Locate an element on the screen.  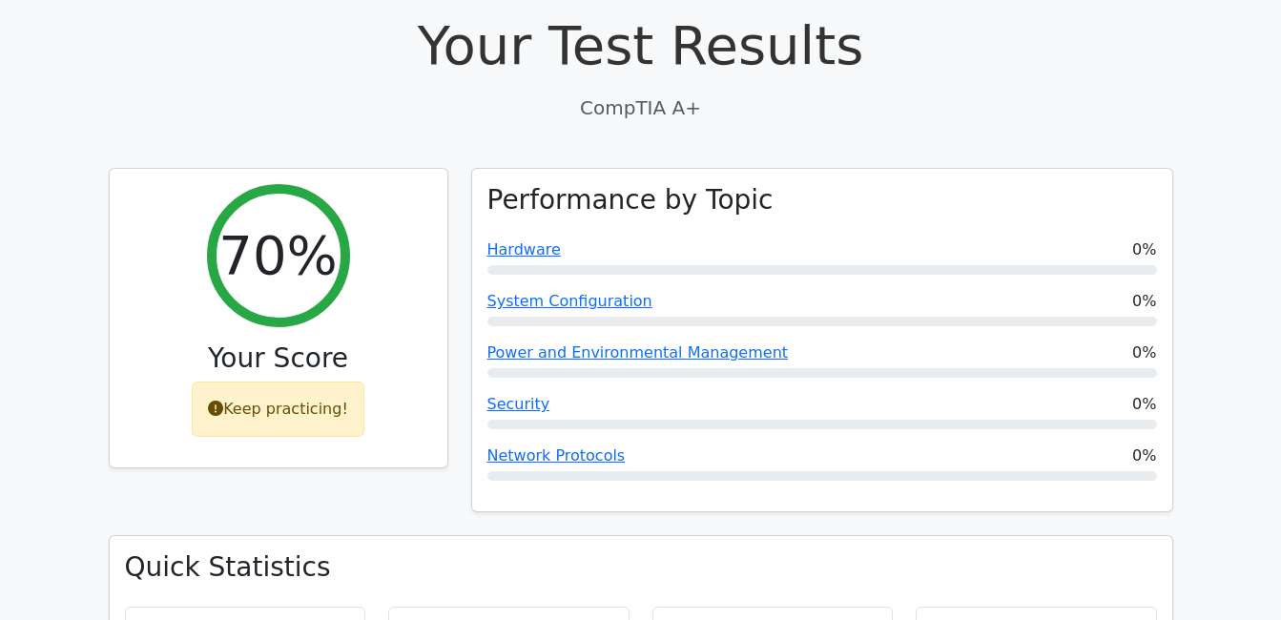
a: Hardware is located at coordinates (524, 249).